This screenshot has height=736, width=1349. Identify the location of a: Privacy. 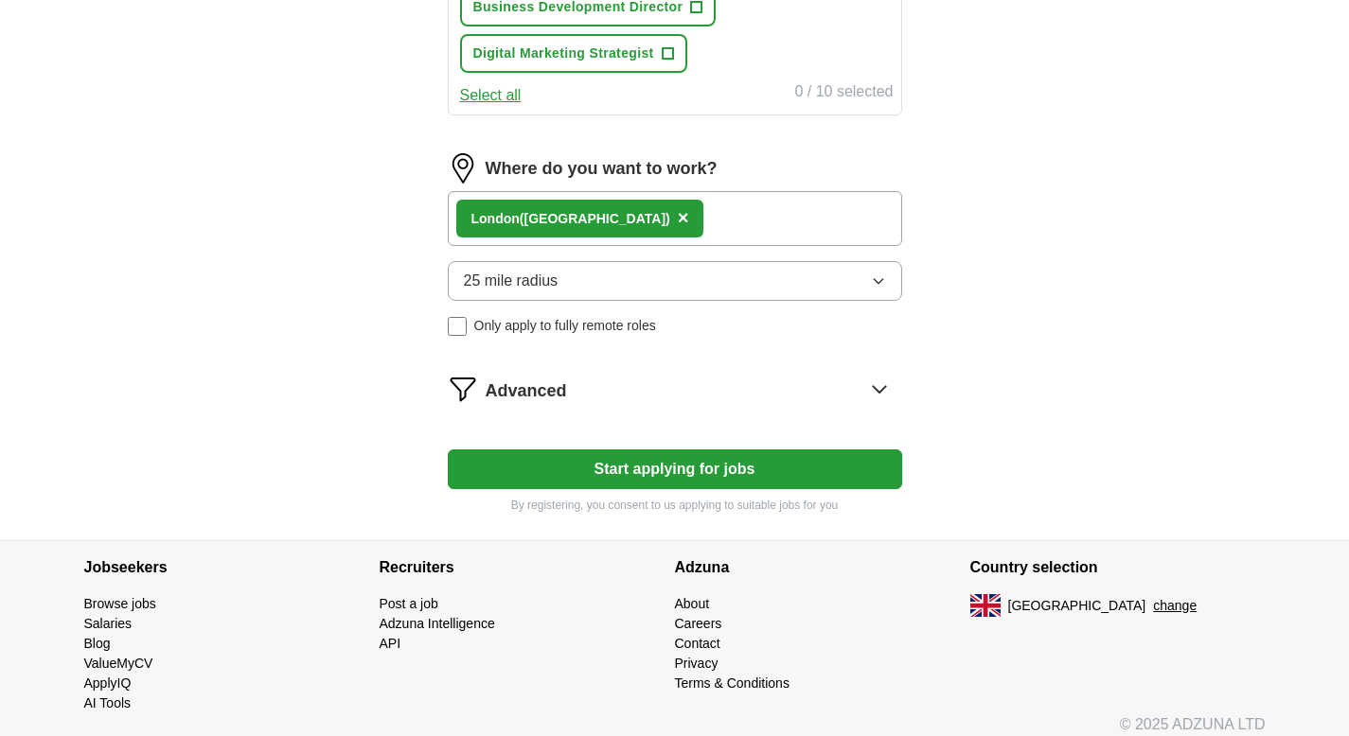
(697, 664).